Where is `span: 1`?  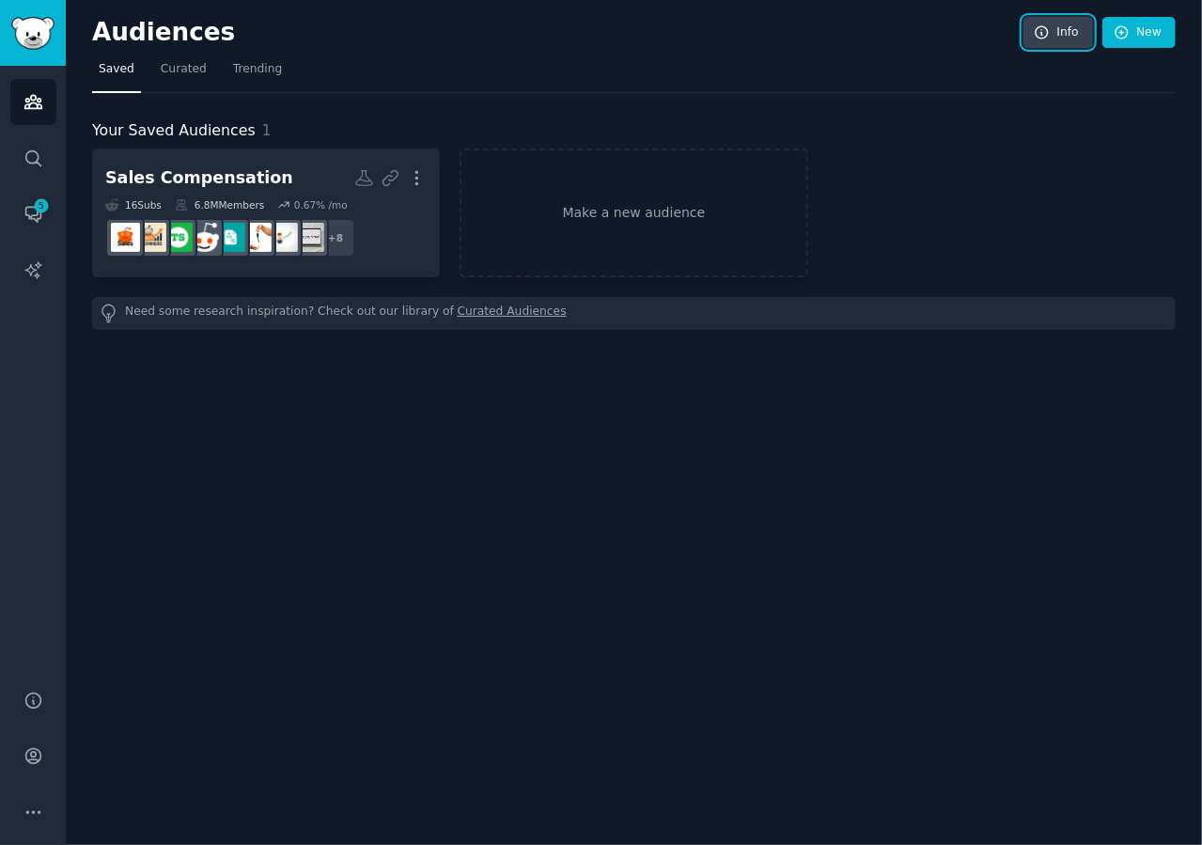 span: 1 is located at coordinates (267, 130).